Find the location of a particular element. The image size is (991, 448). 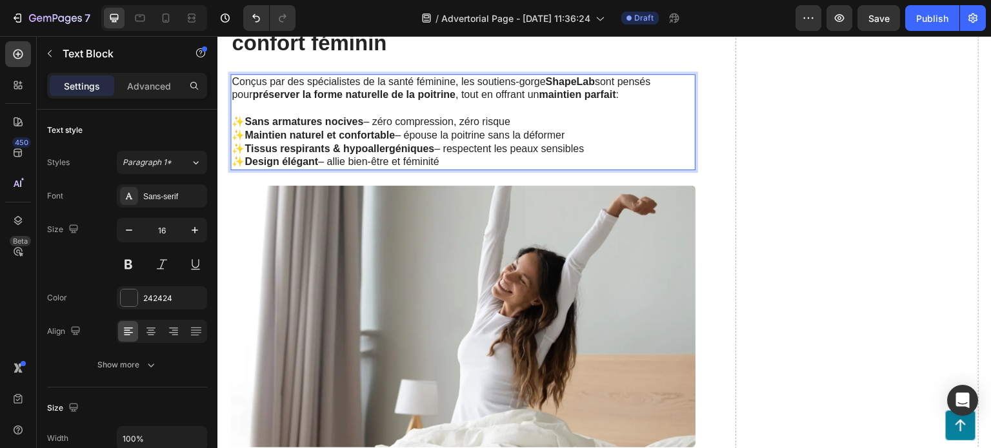

span: Draft is located at coordinates (644, 18).